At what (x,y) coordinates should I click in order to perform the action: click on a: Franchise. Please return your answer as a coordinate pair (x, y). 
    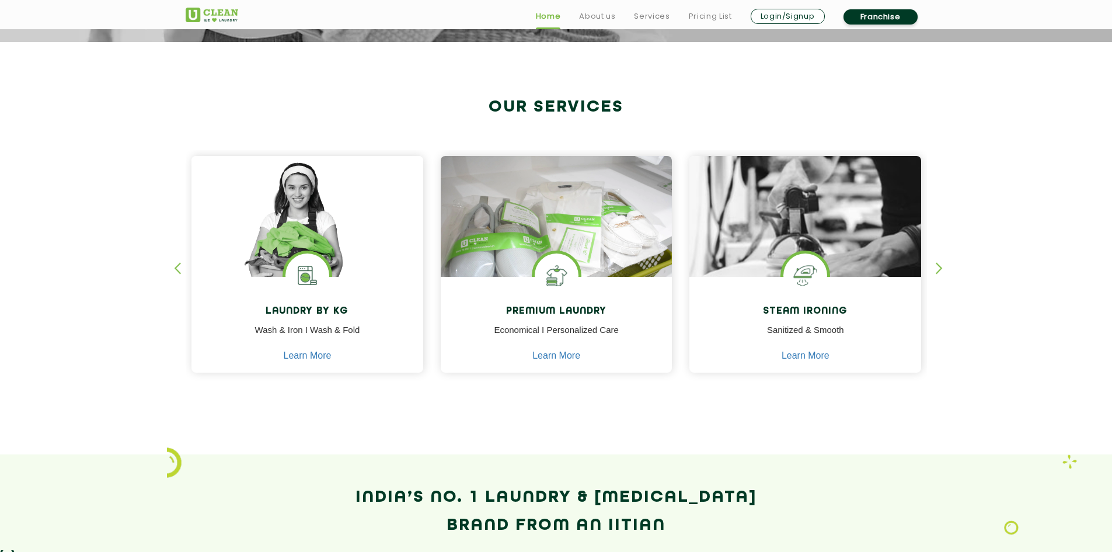
    Looking at the image, I should click on (881, 17).